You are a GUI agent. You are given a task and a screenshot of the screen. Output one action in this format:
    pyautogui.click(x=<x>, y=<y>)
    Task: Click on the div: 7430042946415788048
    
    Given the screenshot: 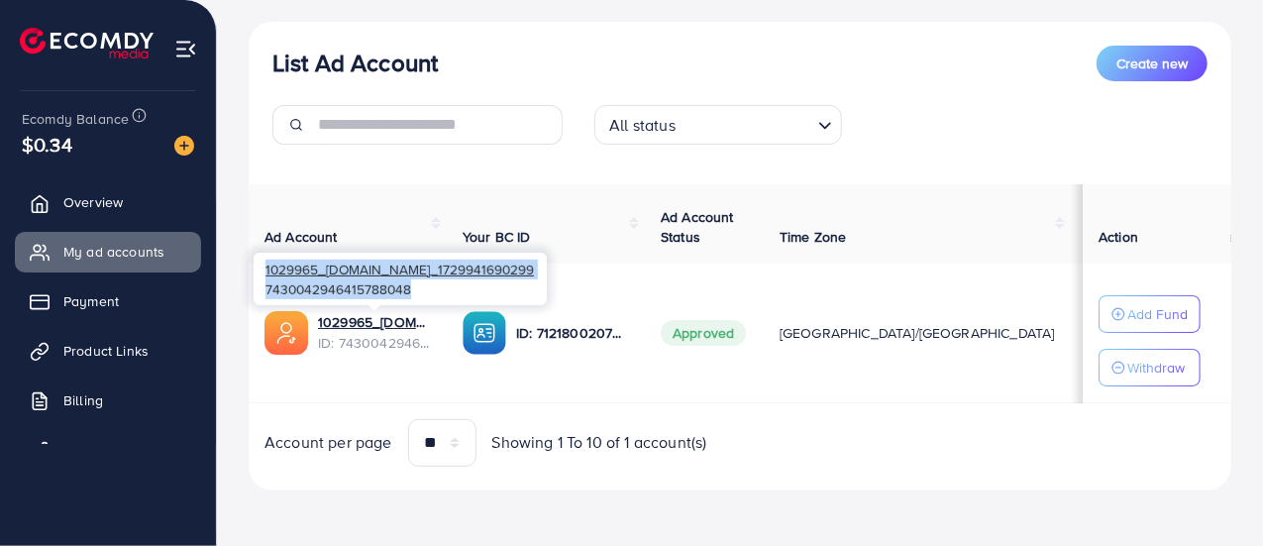 What is the action you would take?
    pyautogui.click(x=400, y=278)
    